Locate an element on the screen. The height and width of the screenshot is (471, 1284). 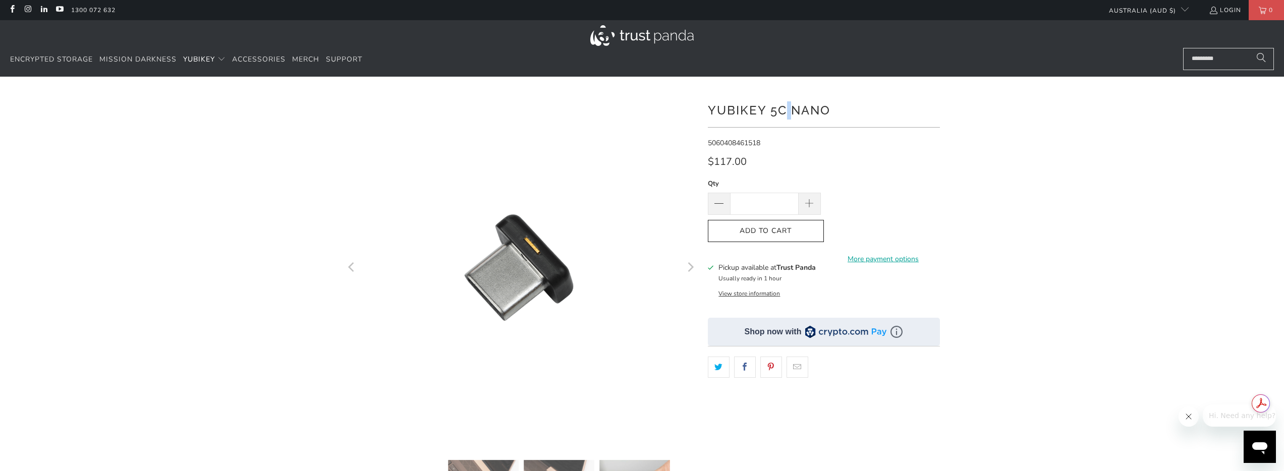
span: Encrypted Storage is located at coordinates (51, 59).